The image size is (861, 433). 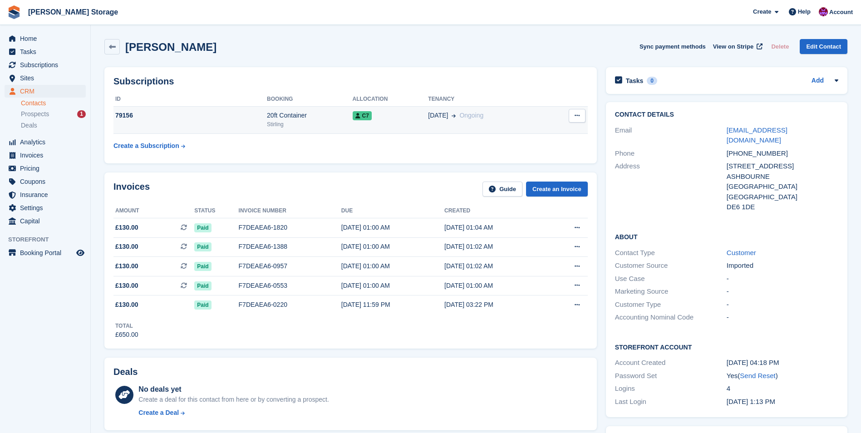 What do you see at coordinates (671, 363) in the screenshot?
I see `div: Account Created` at bounding box center [671, 363].